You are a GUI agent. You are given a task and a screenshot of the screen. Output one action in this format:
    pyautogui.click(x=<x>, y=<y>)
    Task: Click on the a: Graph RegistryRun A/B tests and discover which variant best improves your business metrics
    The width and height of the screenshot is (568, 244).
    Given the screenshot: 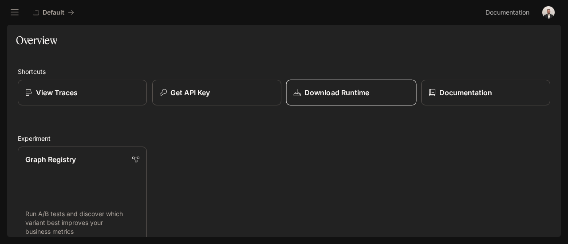 What is the action you would take?
    pyautogui.click(x=82, y=195)
    